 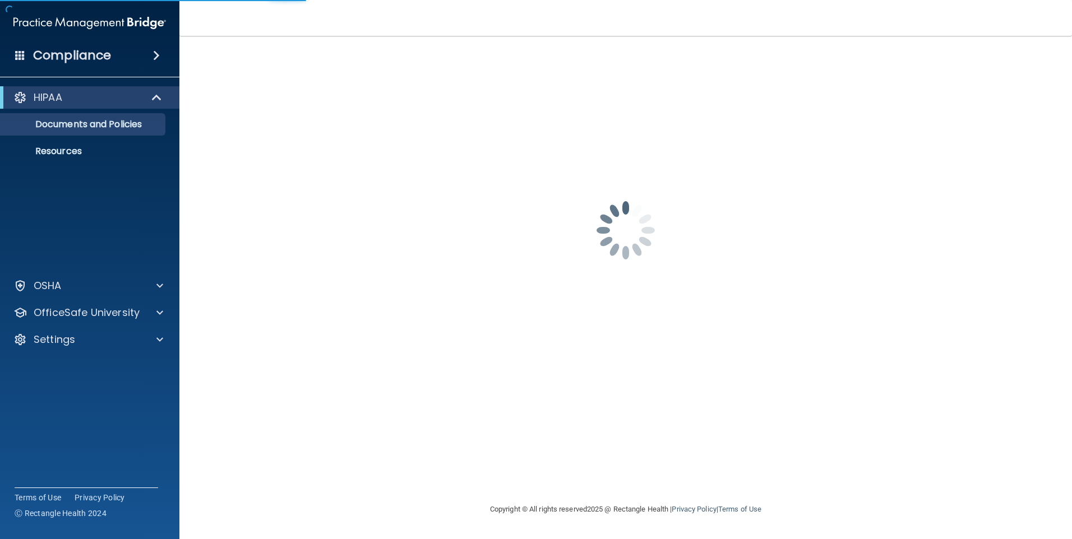 I want to click on p: Resources, so click(x=84, y=151).